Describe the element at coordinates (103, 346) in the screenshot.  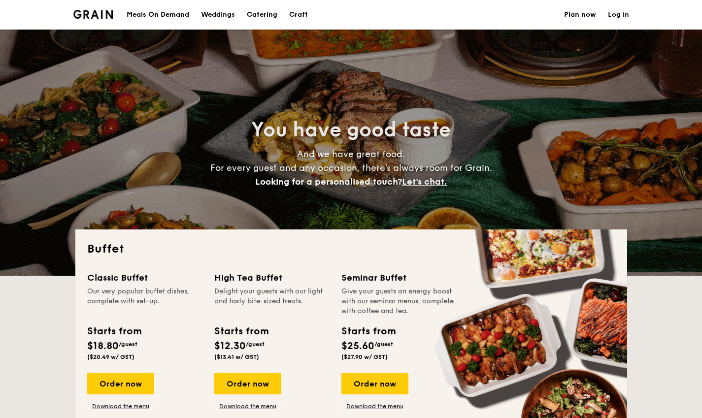
I see `span: $18.80` at that location.